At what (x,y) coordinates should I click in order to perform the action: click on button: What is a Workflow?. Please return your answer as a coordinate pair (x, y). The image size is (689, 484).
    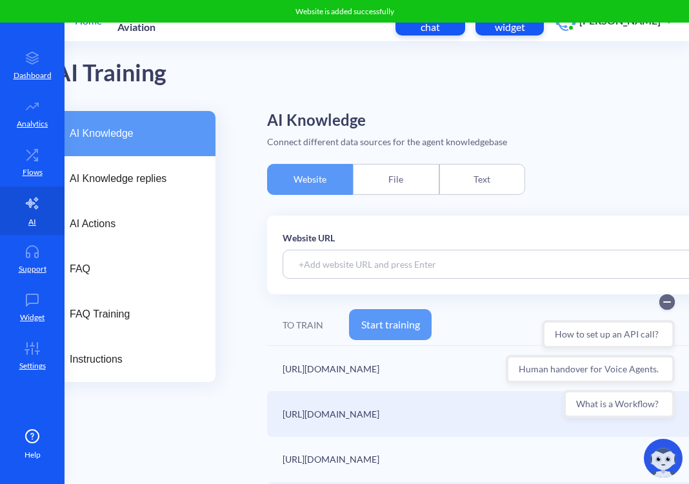
    Looking at the image, I should click on (117, 117).